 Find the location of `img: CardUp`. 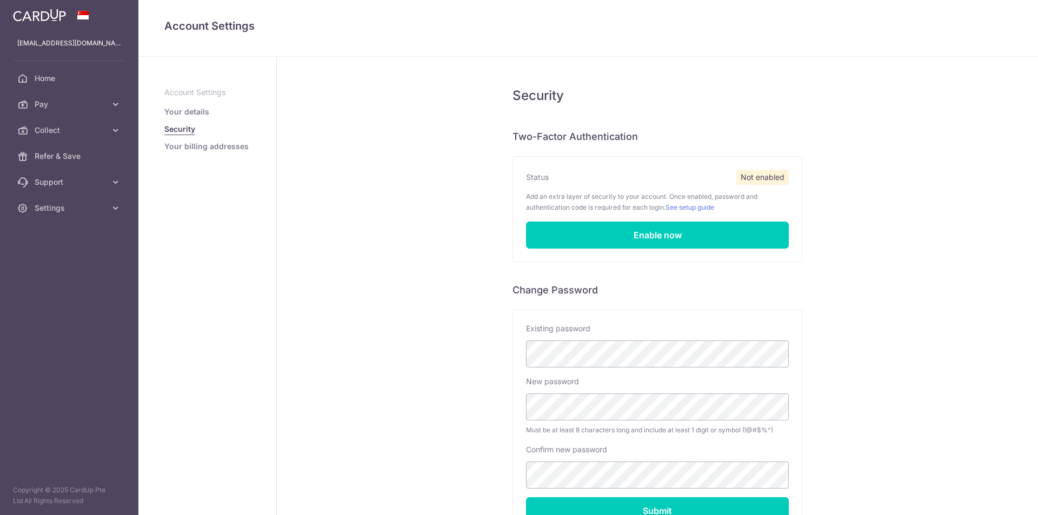

img: CardUp is located at coordinates (39, 15).